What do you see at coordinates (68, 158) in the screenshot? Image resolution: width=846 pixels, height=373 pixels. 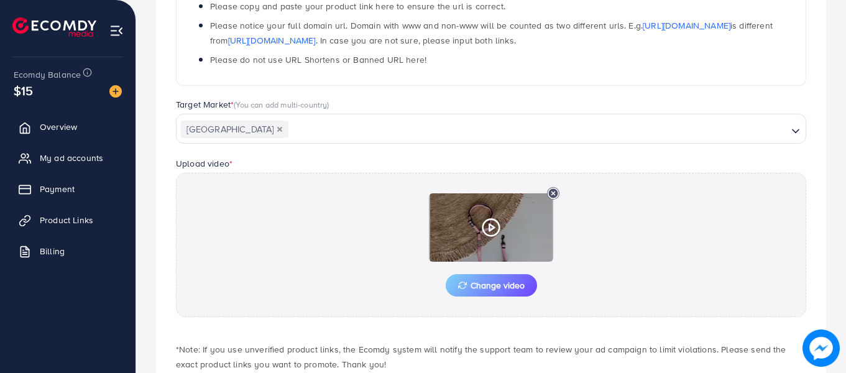 I see `a: My ad accounts` at bounding box center [68, 158].